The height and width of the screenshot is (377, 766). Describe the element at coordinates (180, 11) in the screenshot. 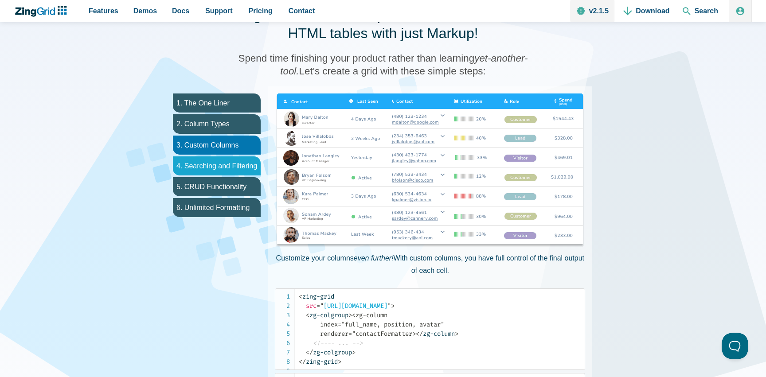

I see `span: Docs` at that location.